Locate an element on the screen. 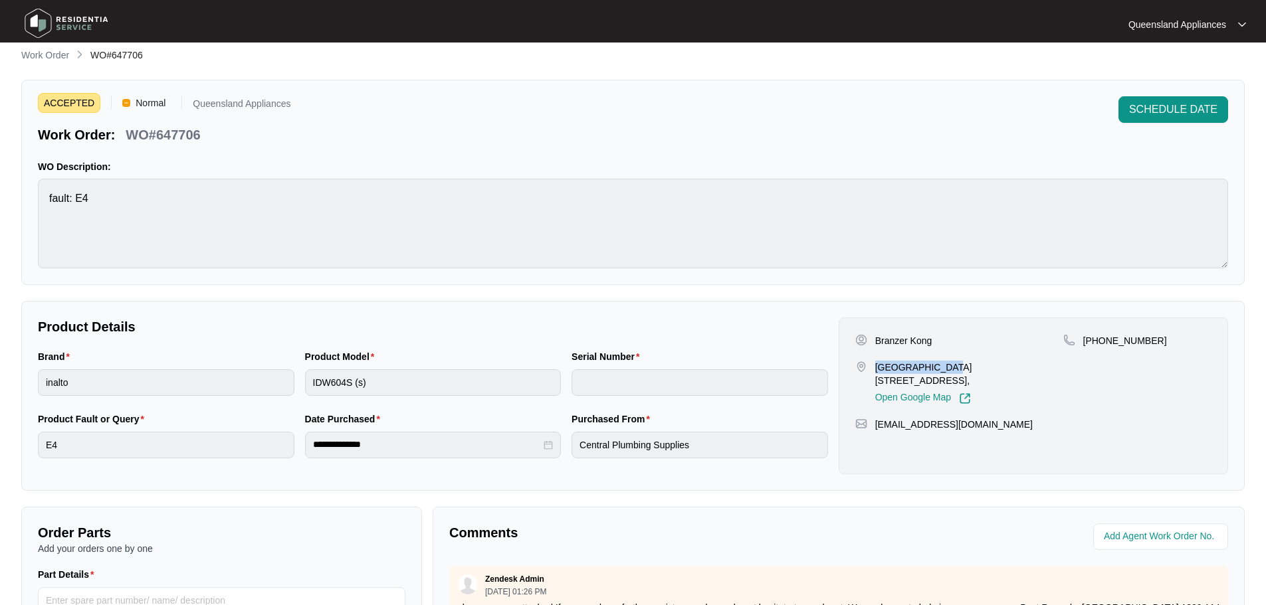 The width and height of the screenshot is (1266, 605). input: Brand is located at coordinates (166, 383).